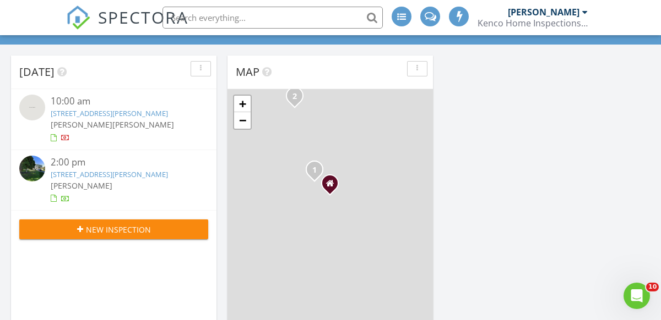 The image size is (661, 320). Describe the element at coordinates (532, 23) in the screenshot. I see `div: Kenco Home Inspections Inc.` at that location.